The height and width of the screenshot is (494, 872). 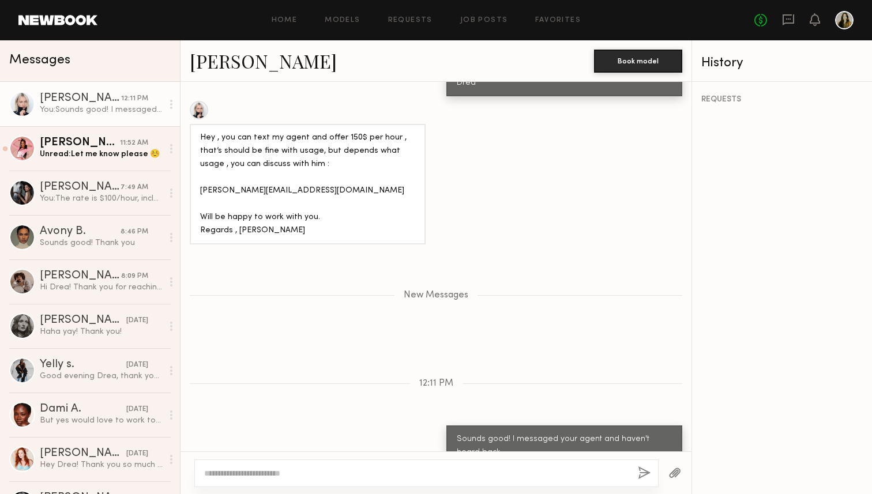 What do you see at coordinates (284, 20) in the screenshot?
I see `a: Home` at bounding box center [284, 20].